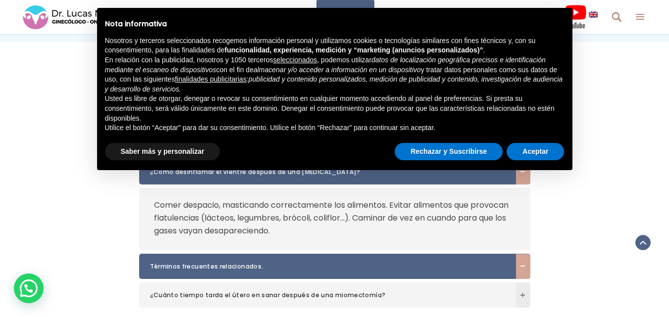  What do you see at coordinates (325, 295) in the screenshot?
I see `span: ¿Cuánto tiempo tarda el útero en sanar después de una miomectomía?` at bounding box center [325, 295].